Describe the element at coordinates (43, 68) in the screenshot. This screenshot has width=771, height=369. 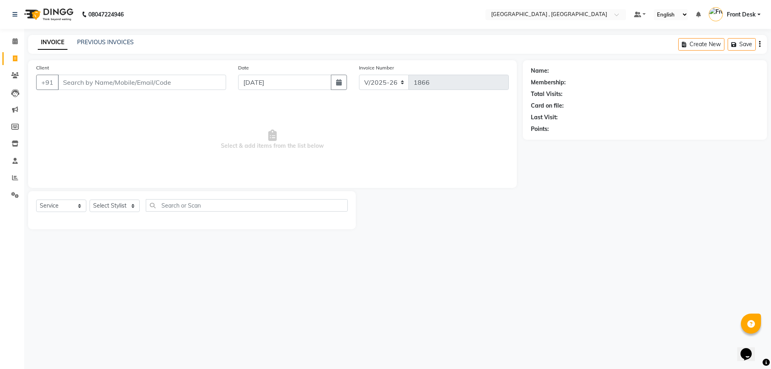
I see `label: Client` at that location.